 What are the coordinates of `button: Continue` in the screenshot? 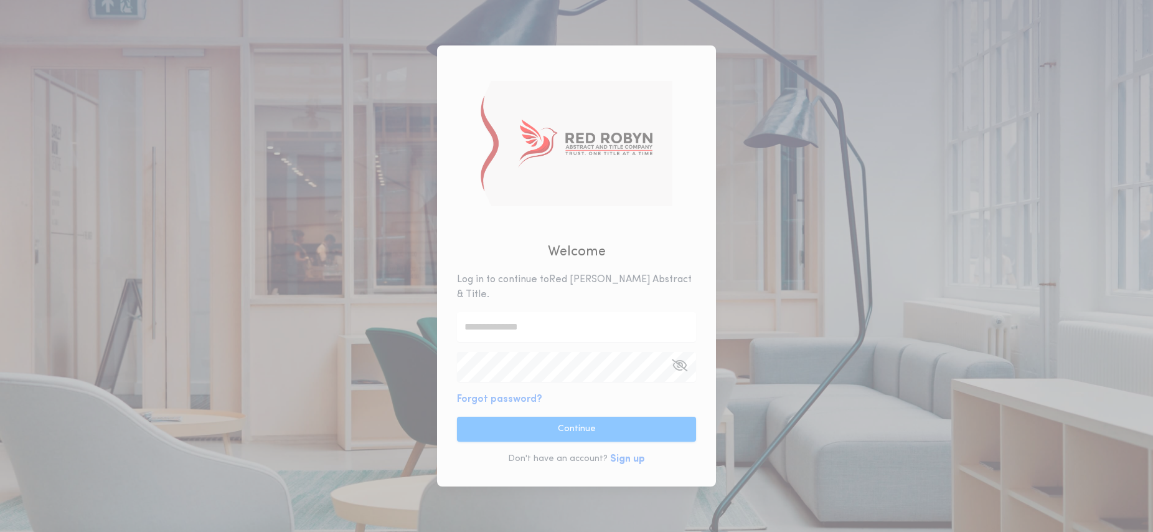 It's located at (576, 429).